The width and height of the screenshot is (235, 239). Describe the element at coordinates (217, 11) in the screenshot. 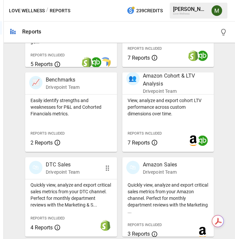

I see `button: Meredith Lacasse` at that location.